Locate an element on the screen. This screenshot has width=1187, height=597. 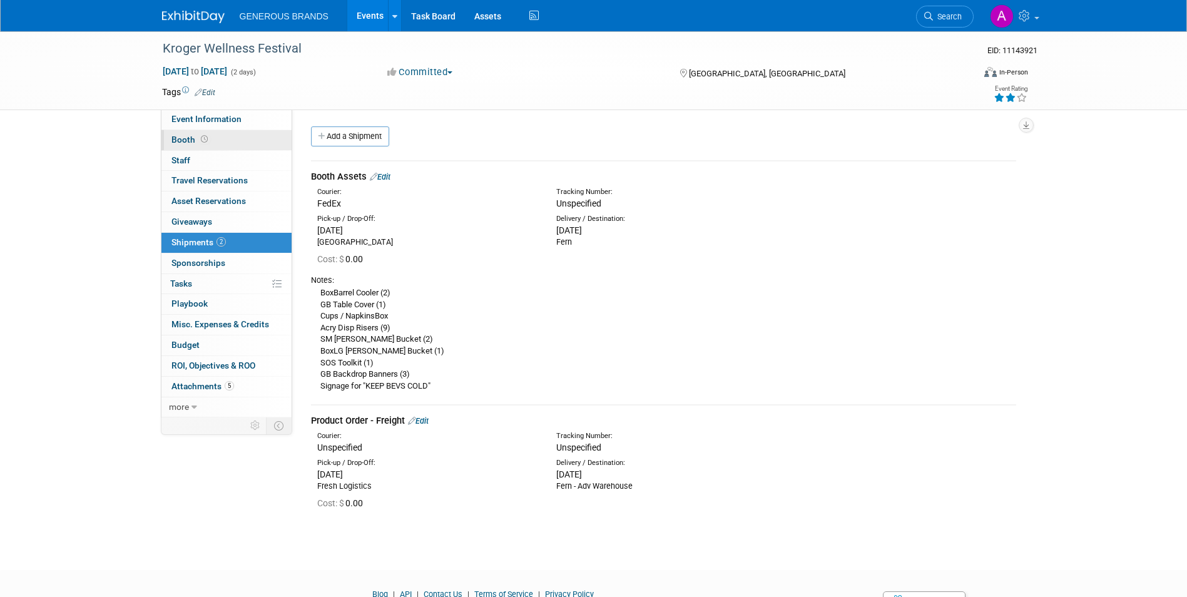
span: Shipments is located at coordinates (198, 242).